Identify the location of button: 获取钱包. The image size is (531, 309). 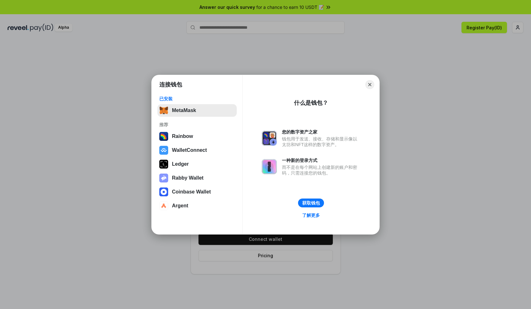
(311, 203).